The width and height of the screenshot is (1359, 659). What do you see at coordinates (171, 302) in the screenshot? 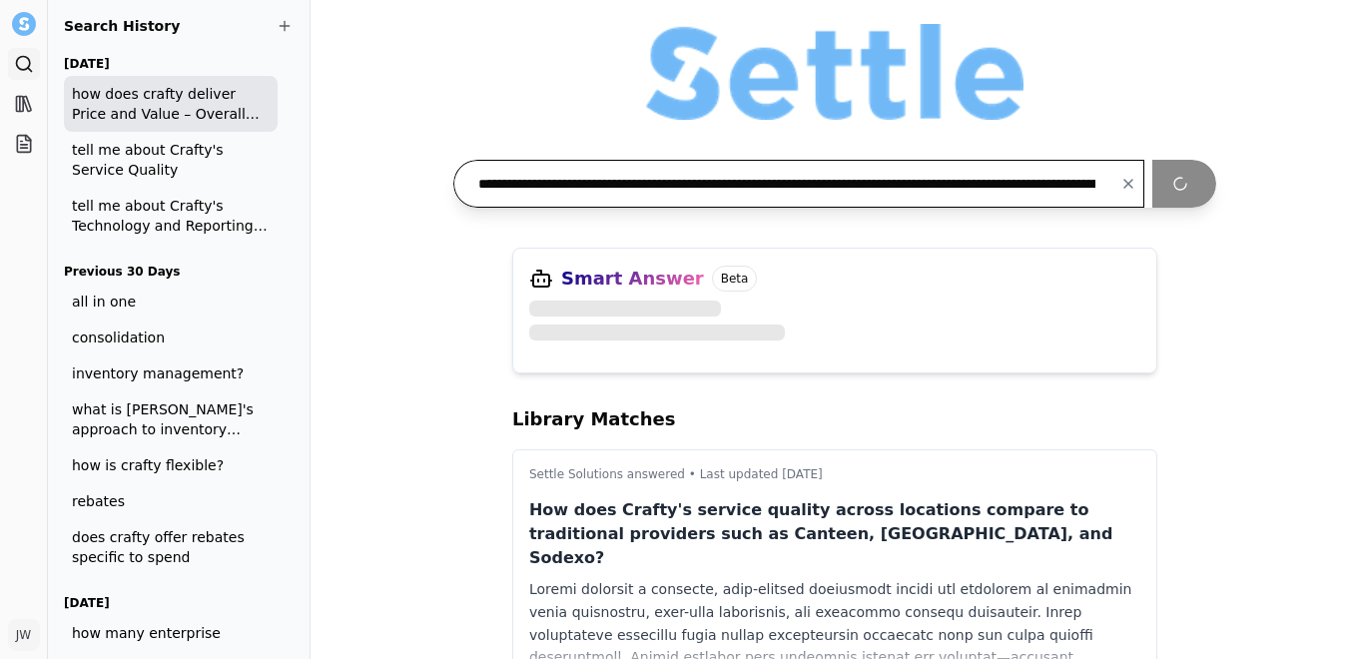
I see `span: all in one` at bounding box center [171, 302].